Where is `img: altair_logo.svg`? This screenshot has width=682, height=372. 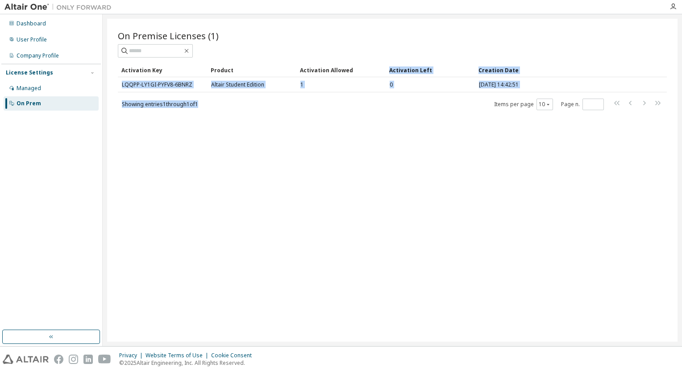 img: altair_logo.svg is located at coordinates (25, 360).